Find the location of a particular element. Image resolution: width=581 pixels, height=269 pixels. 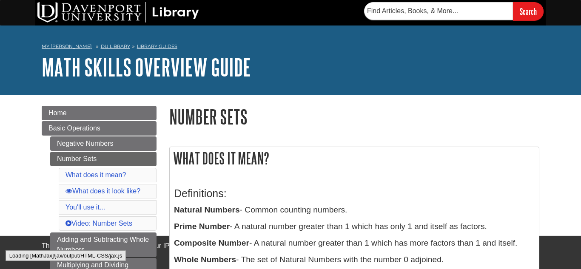

a: Math Skills Overview Guide is located at coordinates (146, 67).